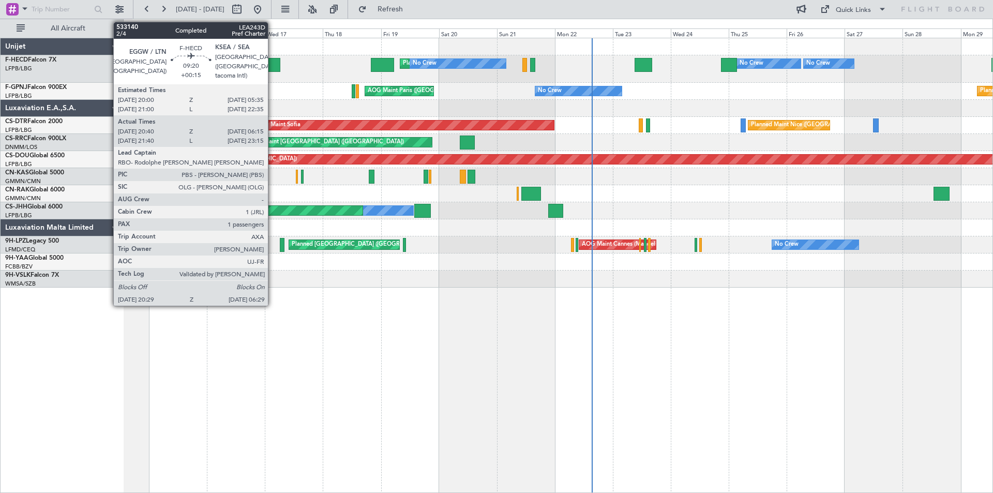  Describe the element at coordinates (390, 9) in the screenshot. I see `span: Refresh` at that location.